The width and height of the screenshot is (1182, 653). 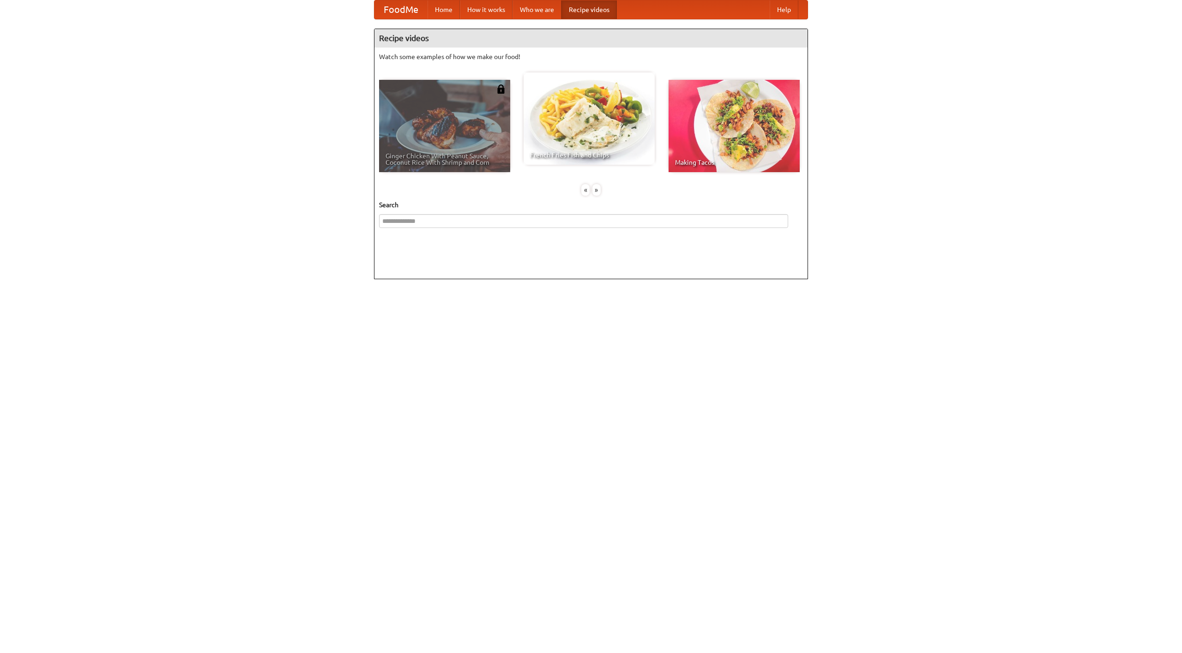 I want to click on h4: Recipe videos, so click(x=591, y=38).